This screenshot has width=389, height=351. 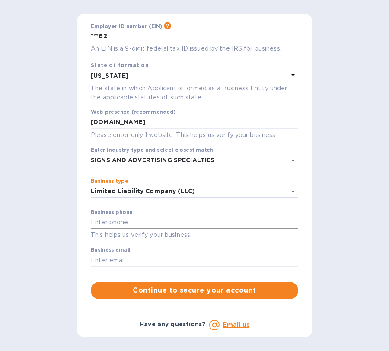 I want to click on p: Please enter only 1 website. This helps us verify your business., so click(x=195, y=135).